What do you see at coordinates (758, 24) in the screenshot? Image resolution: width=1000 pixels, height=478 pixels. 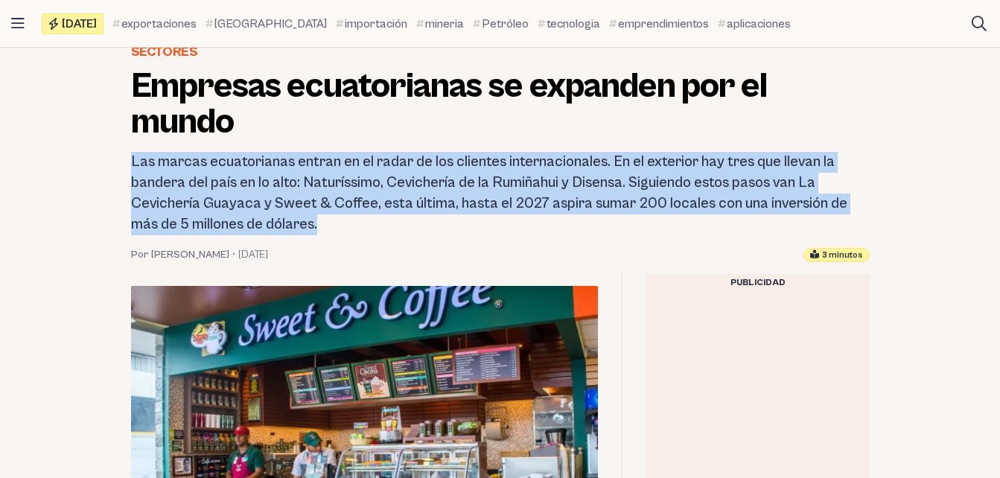 I see `span: aplicaciones` at bounding box center [758, 24].